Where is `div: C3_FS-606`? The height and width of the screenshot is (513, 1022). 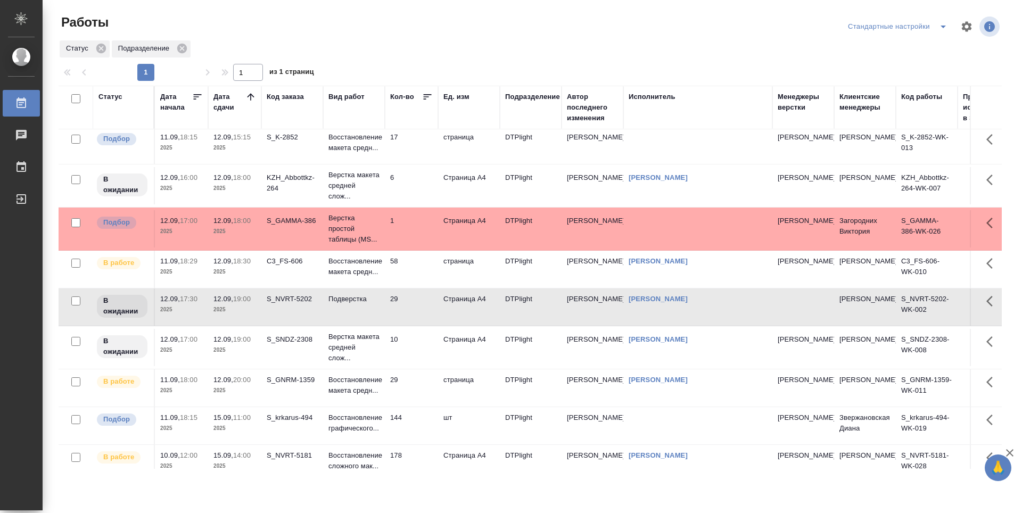 div: C3_FS-606 is located at coordinates (292, 261).